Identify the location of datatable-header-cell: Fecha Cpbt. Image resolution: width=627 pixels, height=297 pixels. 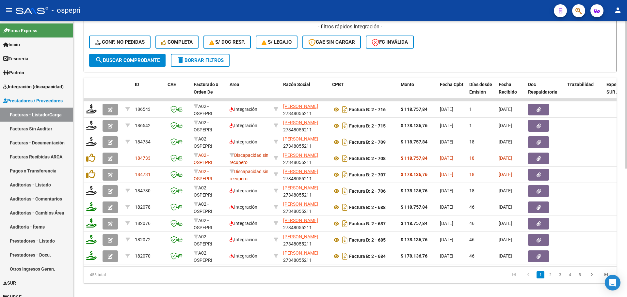
(452, 92).